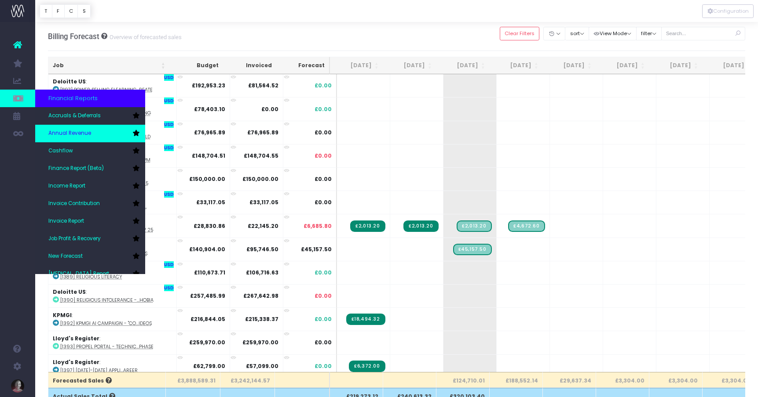 This screenshot has height=397, width=758. I want to click on strong: Lloyd's Register, so click(76, 362).